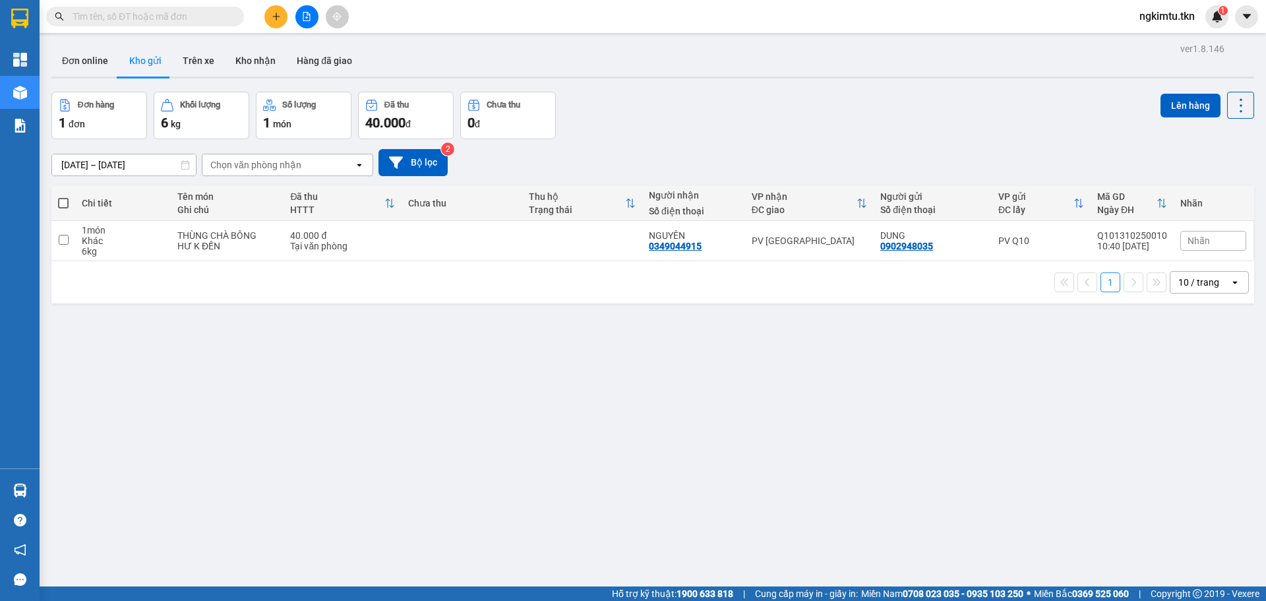 The width and height of the screenshot is (1266, 601). What do you see at coordinates (200, 105) in the screenshot?
I see `div: Khối lượng` at bounding box center [200, 105].